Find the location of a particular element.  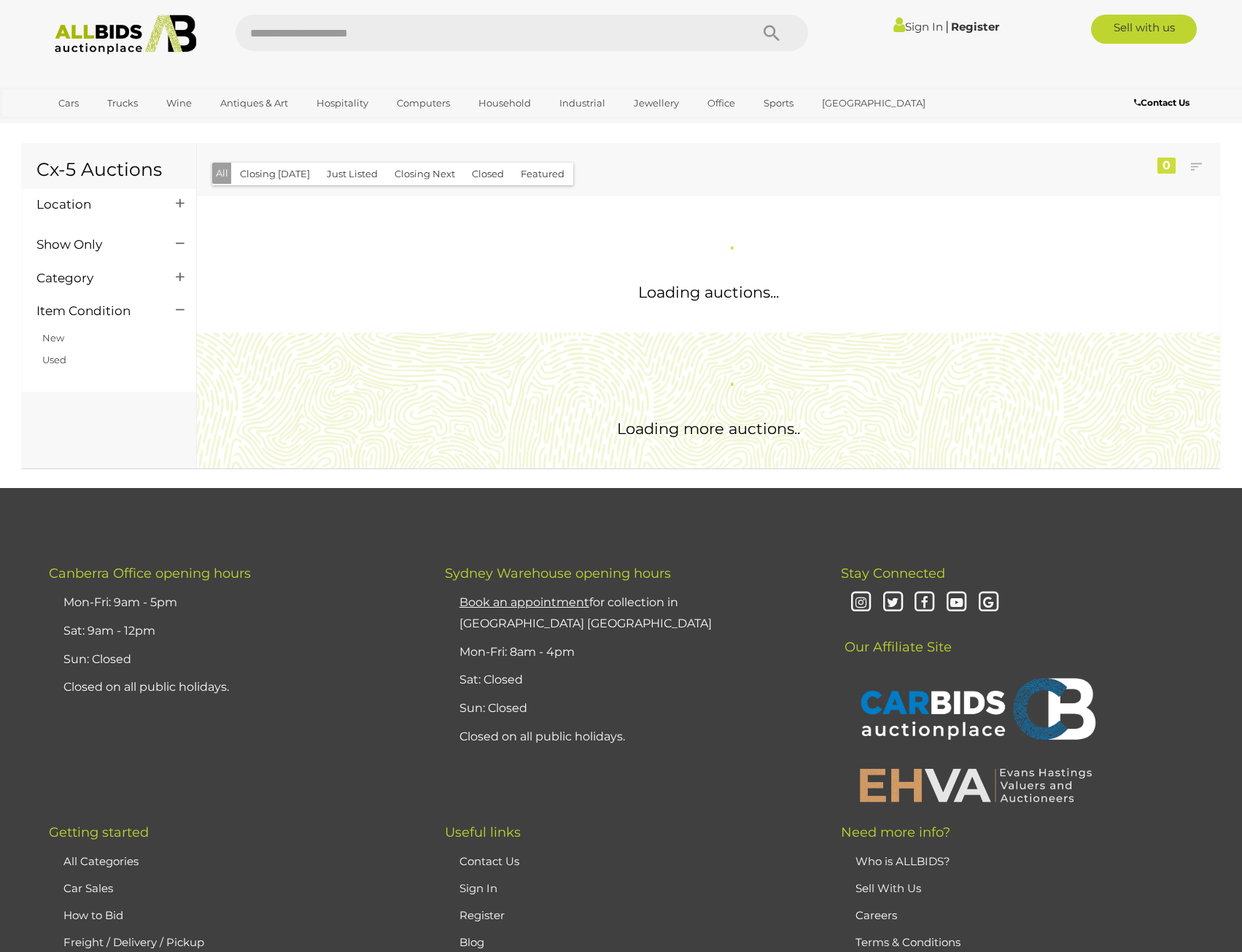

button: Search is located at coordinates (772, 33).